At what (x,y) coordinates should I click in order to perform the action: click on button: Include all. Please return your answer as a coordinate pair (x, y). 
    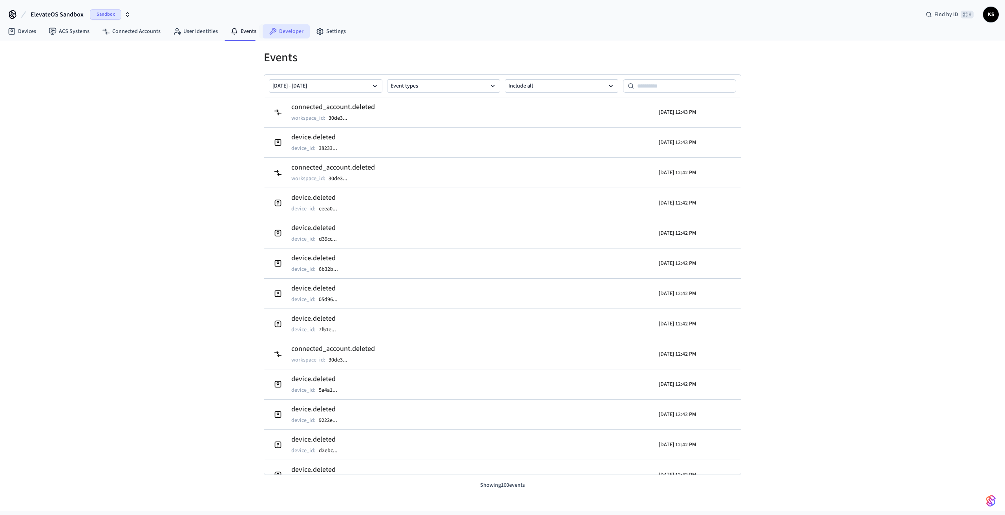
    Looking at the image, I should click on (561, 86).